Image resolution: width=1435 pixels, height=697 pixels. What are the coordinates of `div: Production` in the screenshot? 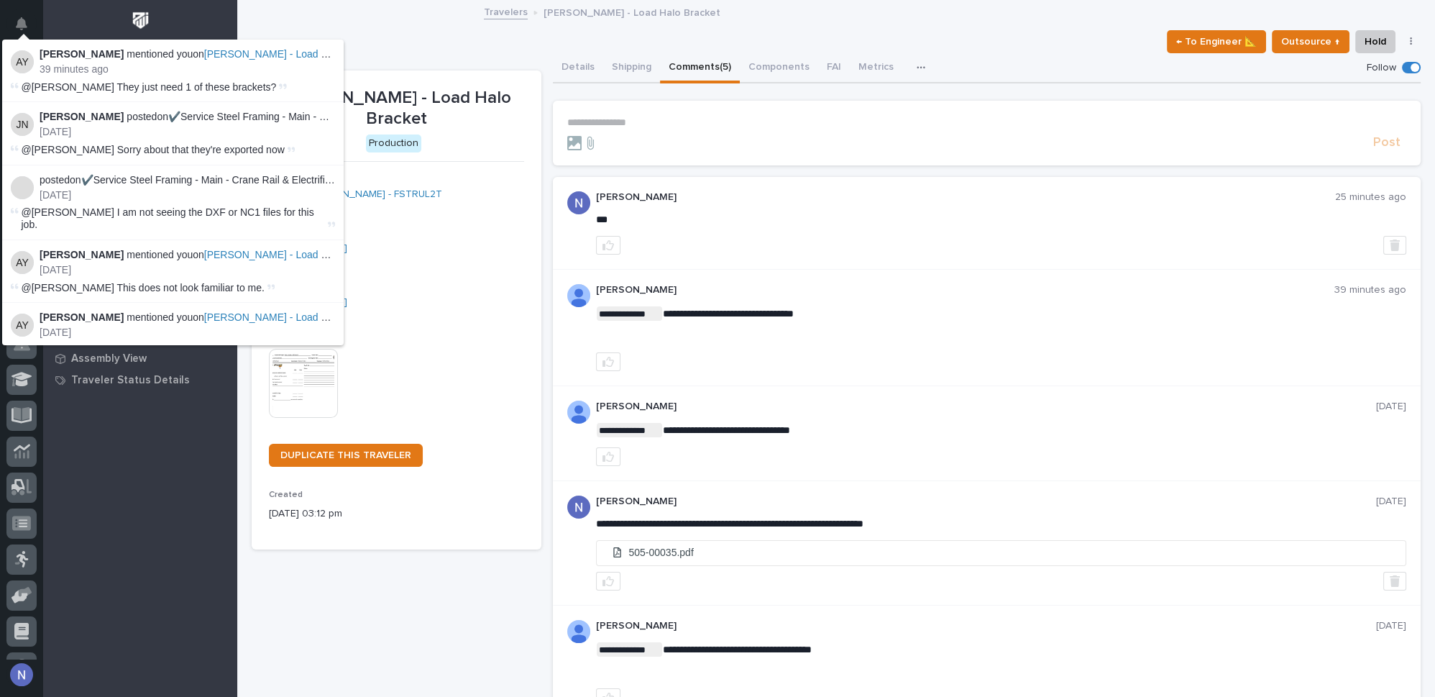 It's located at (393, 143).